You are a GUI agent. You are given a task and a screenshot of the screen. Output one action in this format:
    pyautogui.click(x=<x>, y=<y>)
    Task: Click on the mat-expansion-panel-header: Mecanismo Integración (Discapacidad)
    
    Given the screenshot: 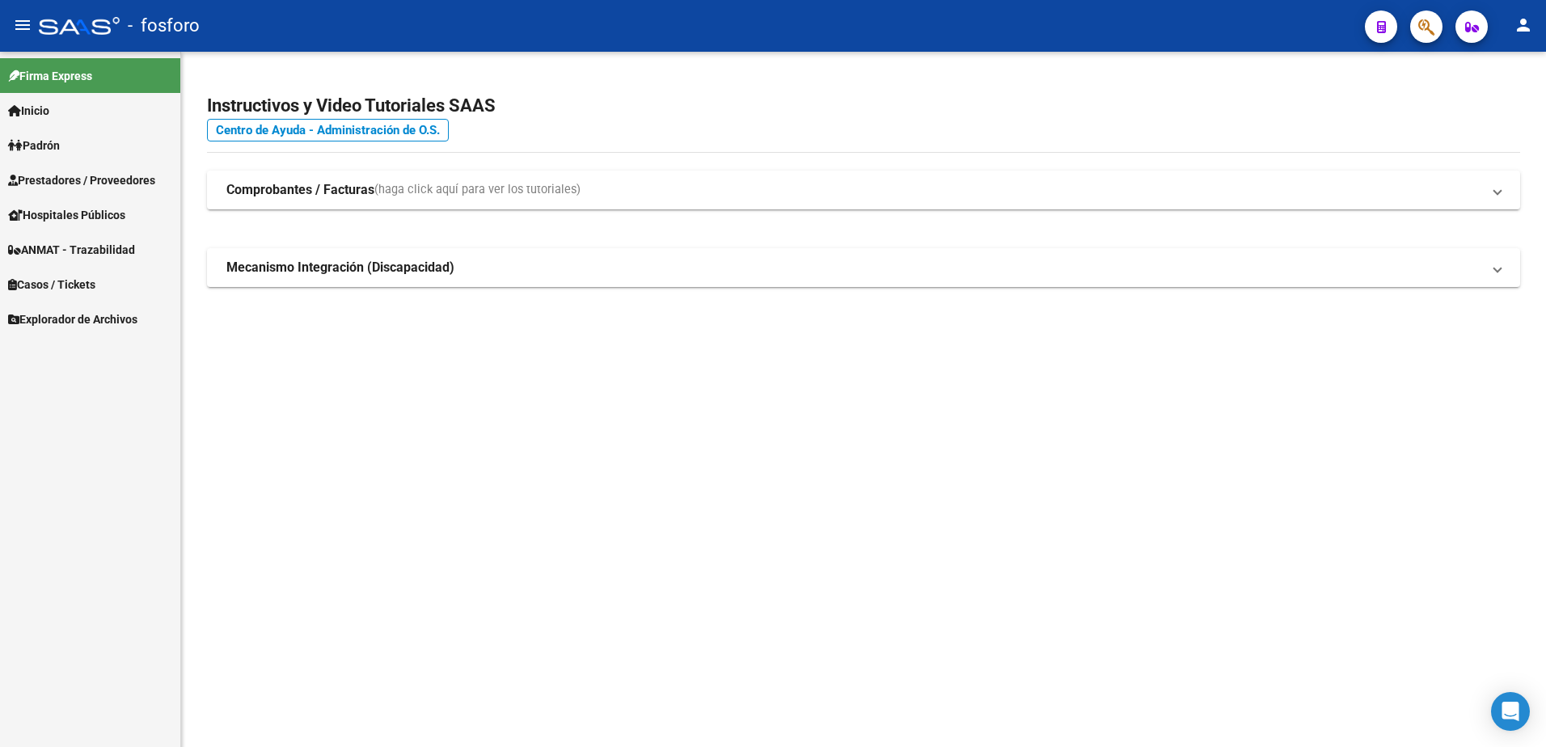 What is the action you would take?
    pyautogui.click(x=863, y=268)
    